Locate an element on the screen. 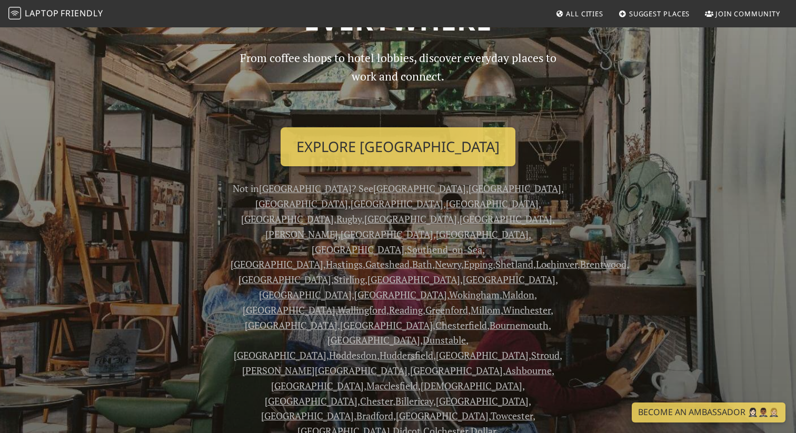  a: Newry is located at coordinates (448, 264).